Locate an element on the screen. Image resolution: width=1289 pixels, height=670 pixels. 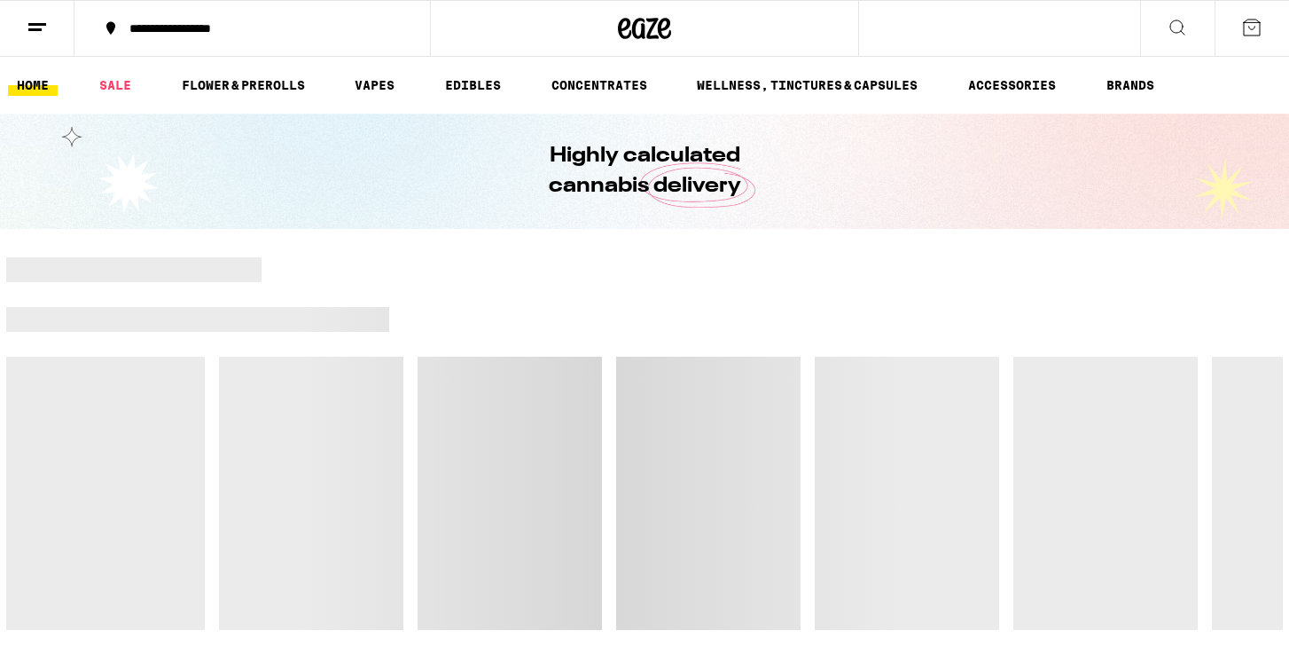
h1: Highly calculated cannabis delivery is located at coordinates (645, 171).